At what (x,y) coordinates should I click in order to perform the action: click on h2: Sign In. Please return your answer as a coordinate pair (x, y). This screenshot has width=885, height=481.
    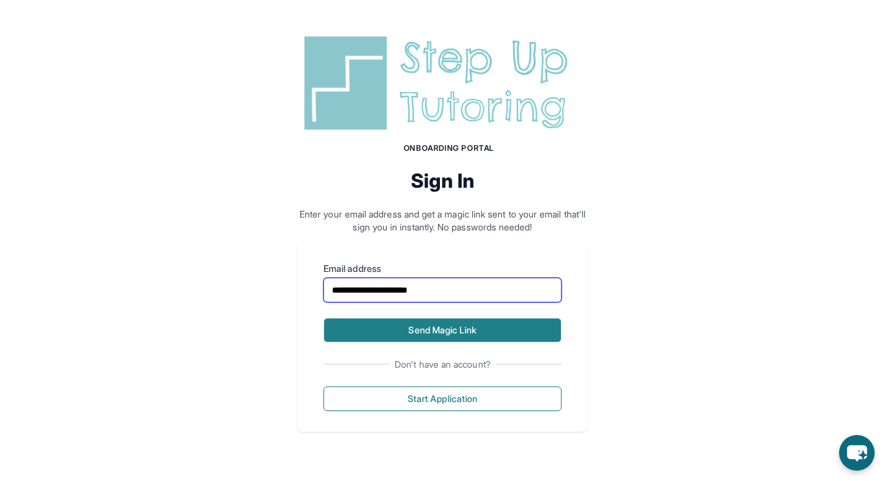
    Looking at the image, I should click on (443, 181).